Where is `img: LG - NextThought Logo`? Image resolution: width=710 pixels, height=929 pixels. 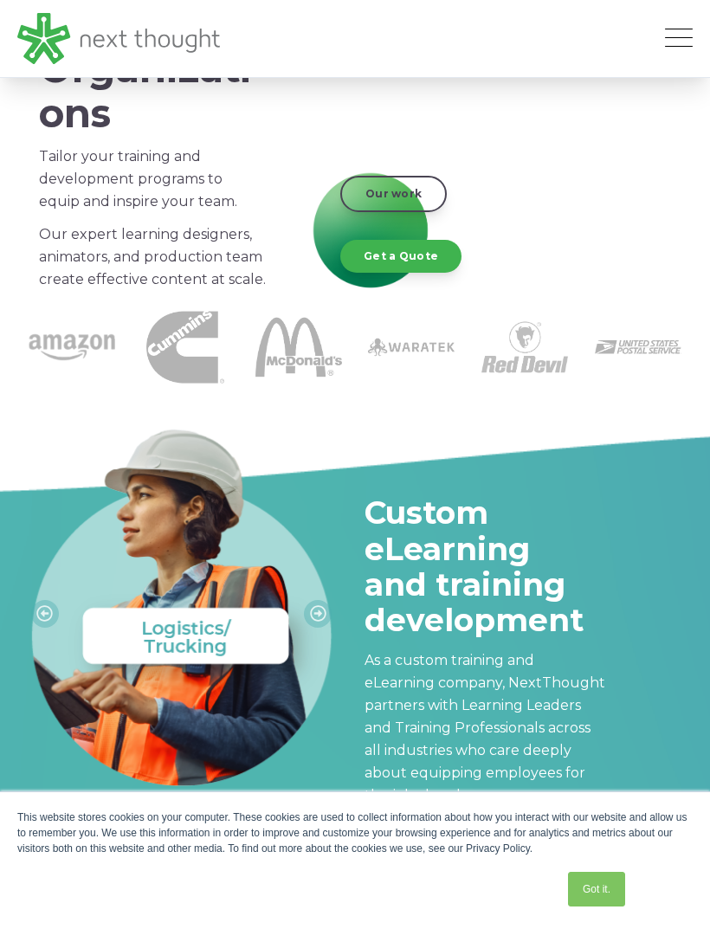 img: LG - NextThought Logo is located at coordinates (119, 38).